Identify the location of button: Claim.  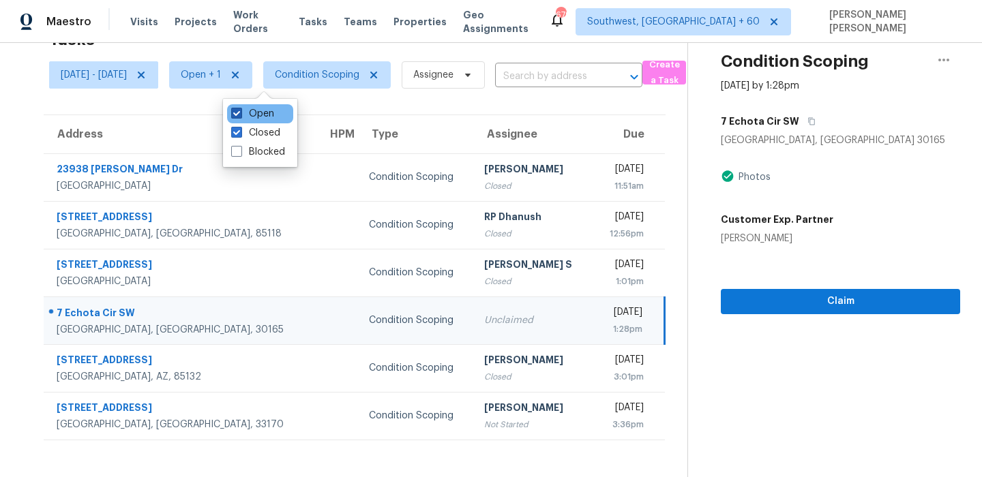
(840, 301).